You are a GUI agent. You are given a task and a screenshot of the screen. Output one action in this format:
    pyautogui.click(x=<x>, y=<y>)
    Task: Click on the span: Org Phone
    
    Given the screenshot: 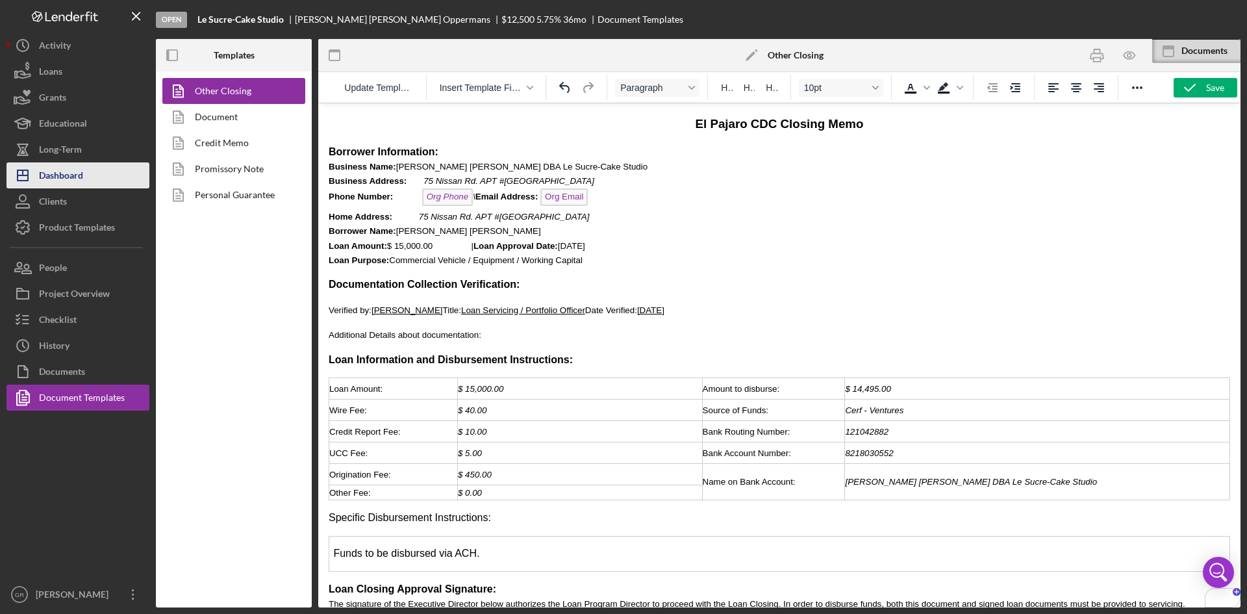 What is the action you would take?
    pyautogui.click(x=129, y=93)
    